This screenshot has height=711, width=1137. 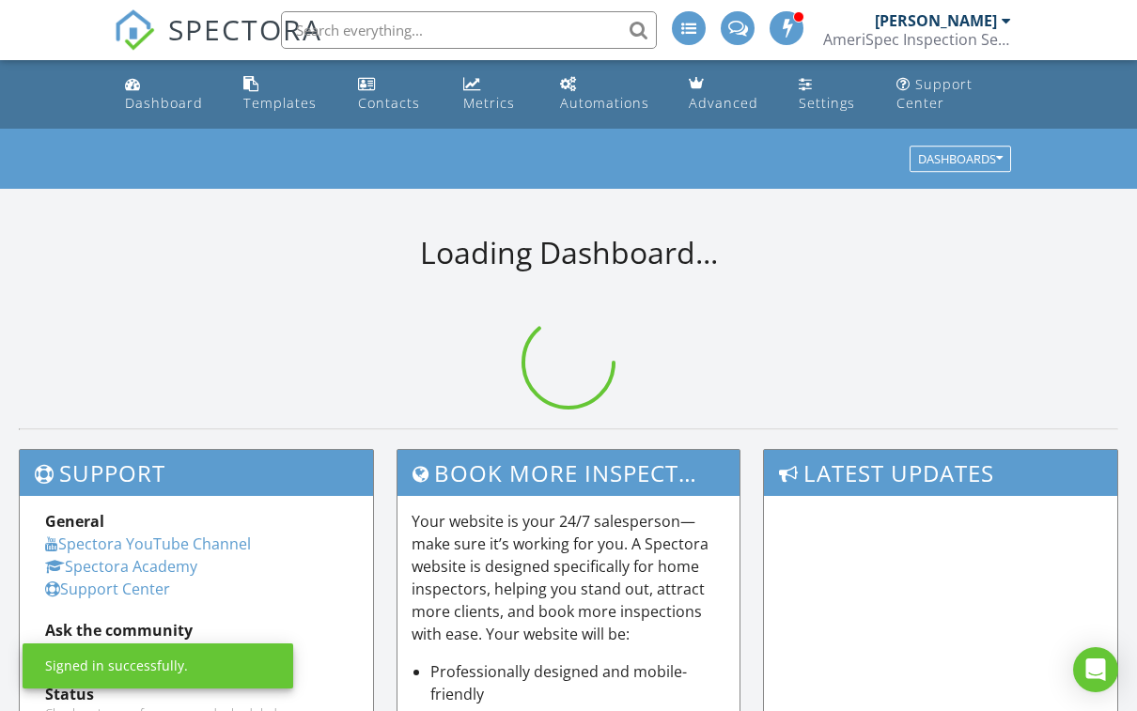 I want to click on a: Templates, so click(x=286, y=94).